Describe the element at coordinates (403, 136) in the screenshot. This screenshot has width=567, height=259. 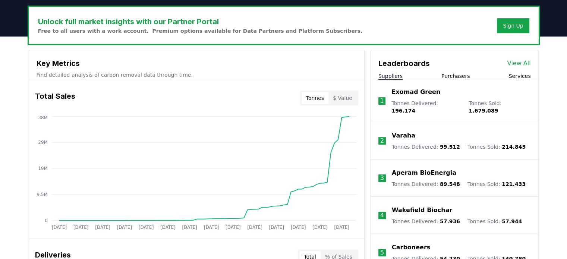
I see `p: Varaha` at that location.